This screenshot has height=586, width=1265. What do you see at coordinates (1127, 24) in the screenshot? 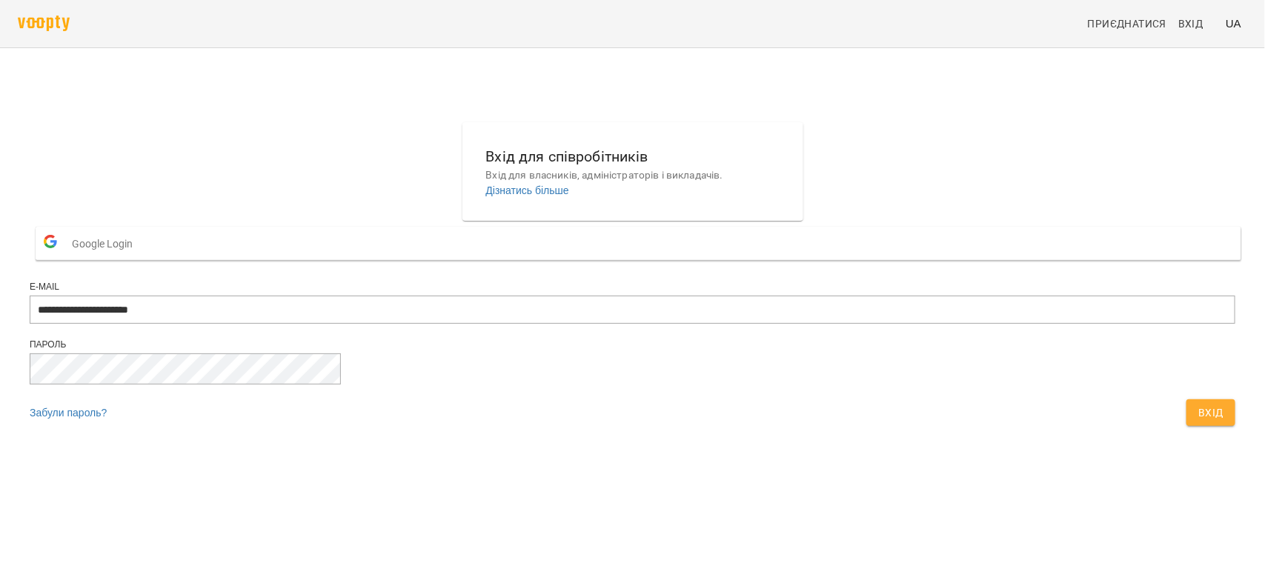
I see `span: Приєднатися` at bounding box center [1127, 24].